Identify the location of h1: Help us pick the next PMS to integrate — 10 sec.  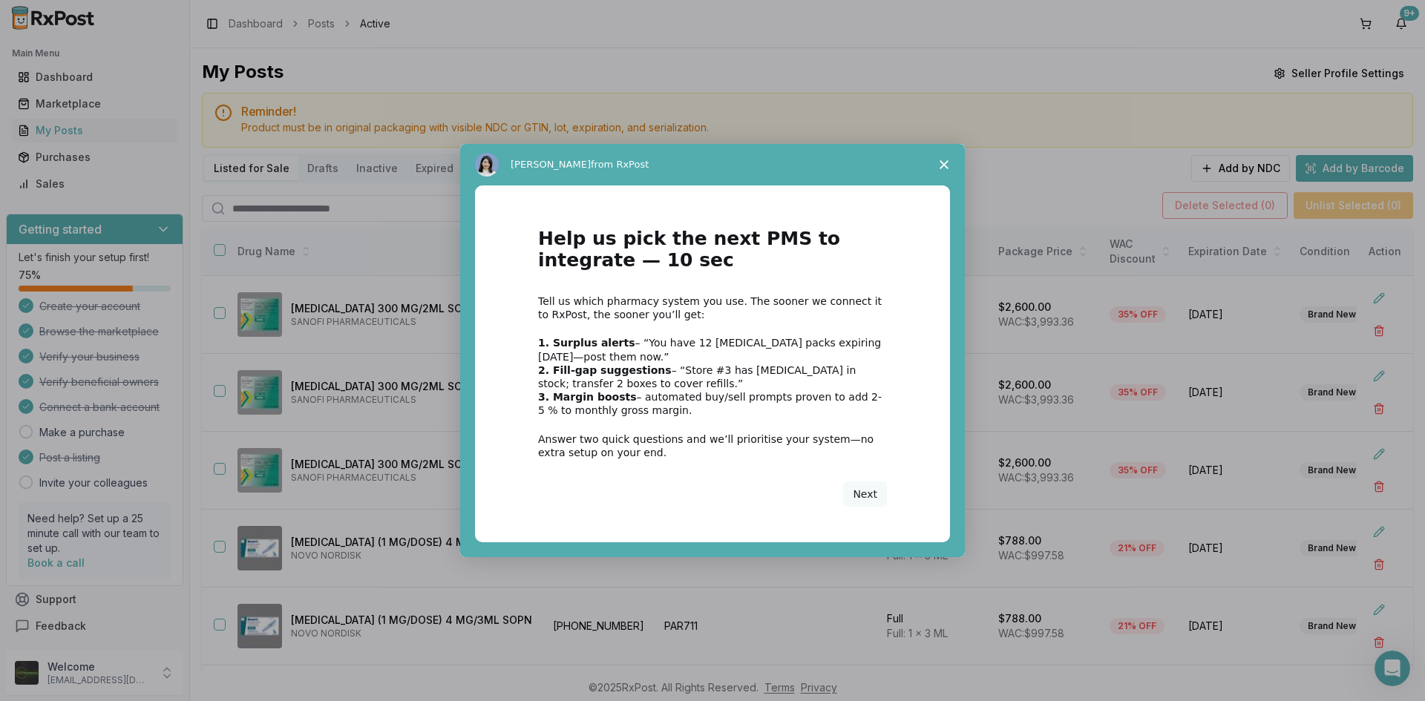
(713, 254).